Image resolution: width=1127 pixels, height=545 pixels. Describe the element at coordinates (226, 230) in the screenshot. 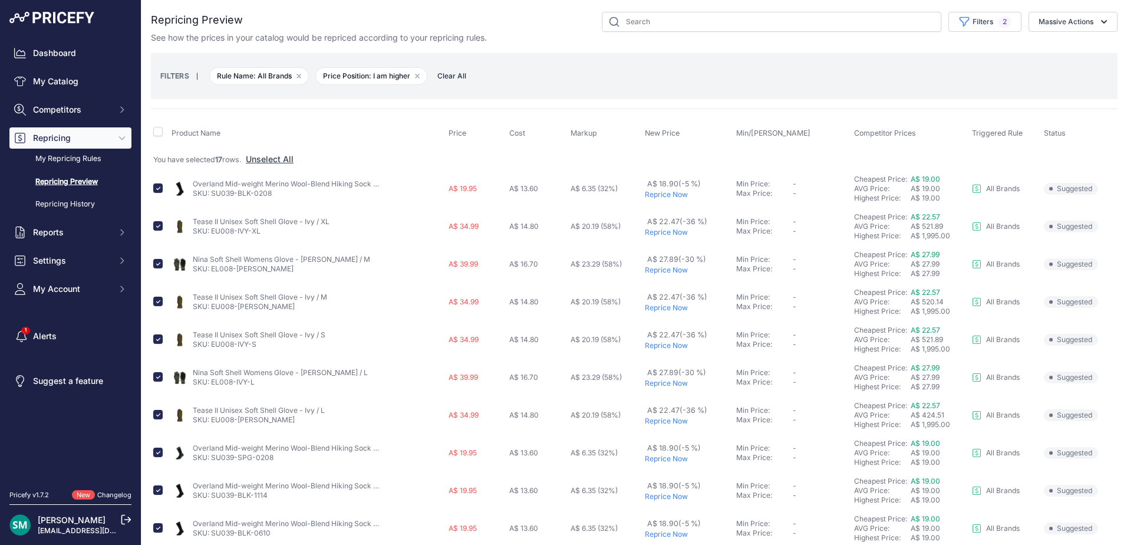

I see `a: SKU: EU008-IVY-XL` at that location.